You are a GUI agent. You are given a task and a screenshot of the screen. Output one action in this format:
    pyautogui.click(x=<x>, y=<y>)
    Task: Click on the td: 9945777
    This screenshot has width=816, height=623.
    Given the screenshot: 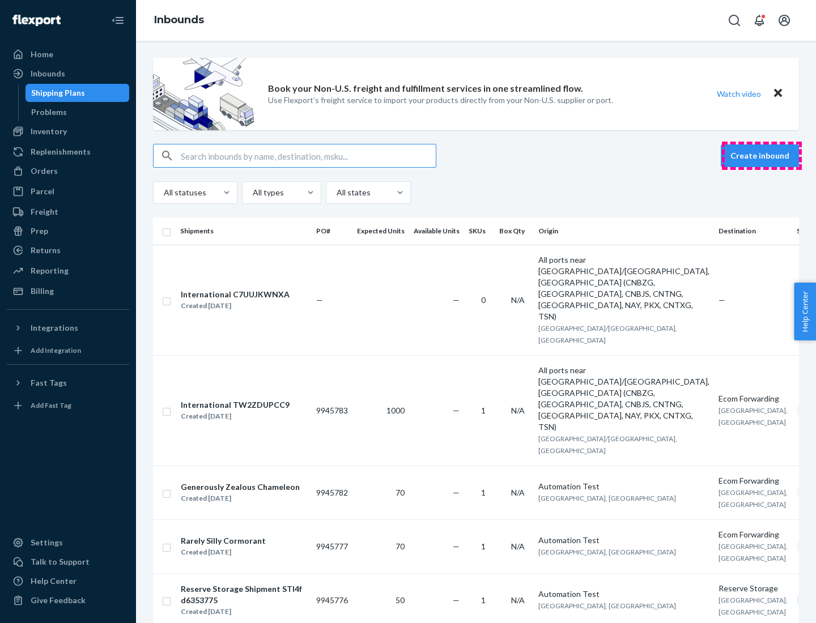 What is the action you would take?
    pyautogui.click(x=332, y=546)
    